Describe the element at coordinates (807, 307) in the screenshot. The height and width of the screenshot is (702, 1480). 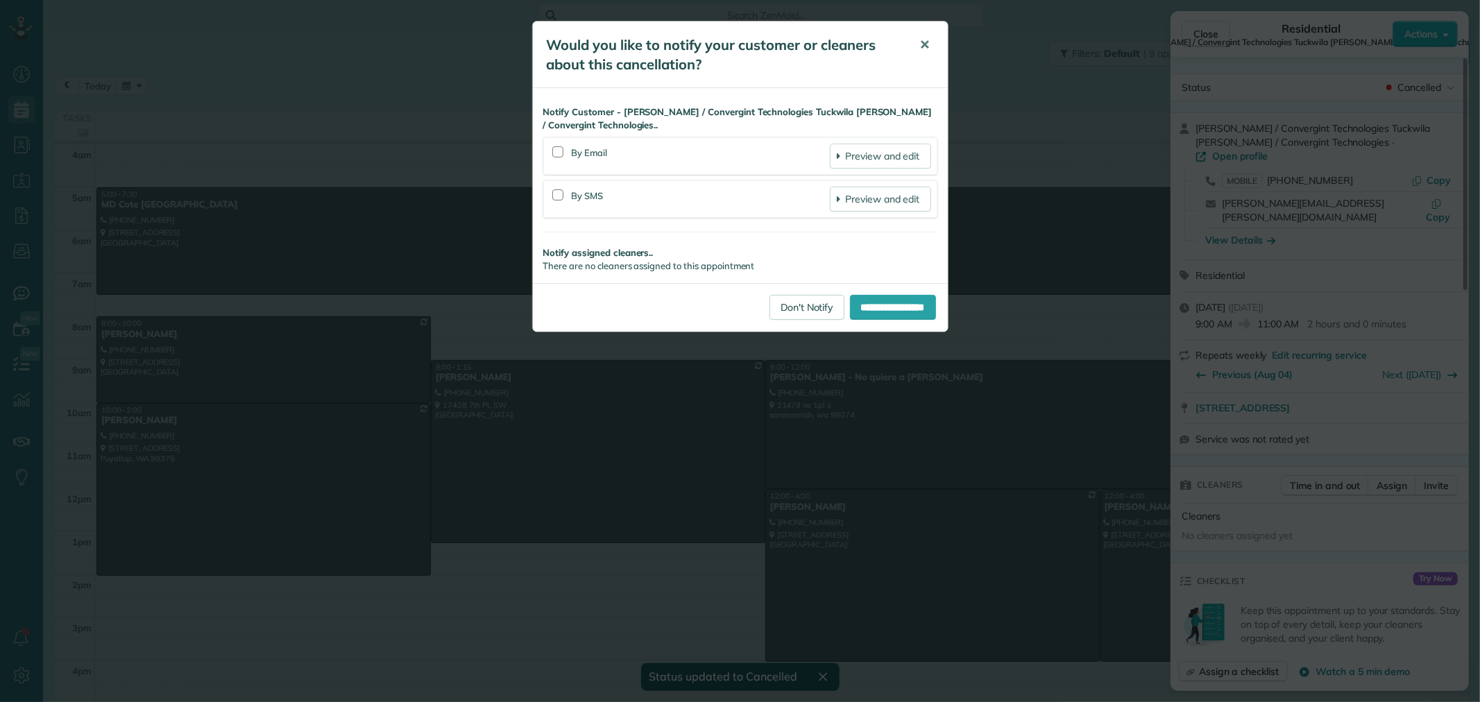
I see `a: Don't Notify` at that location.